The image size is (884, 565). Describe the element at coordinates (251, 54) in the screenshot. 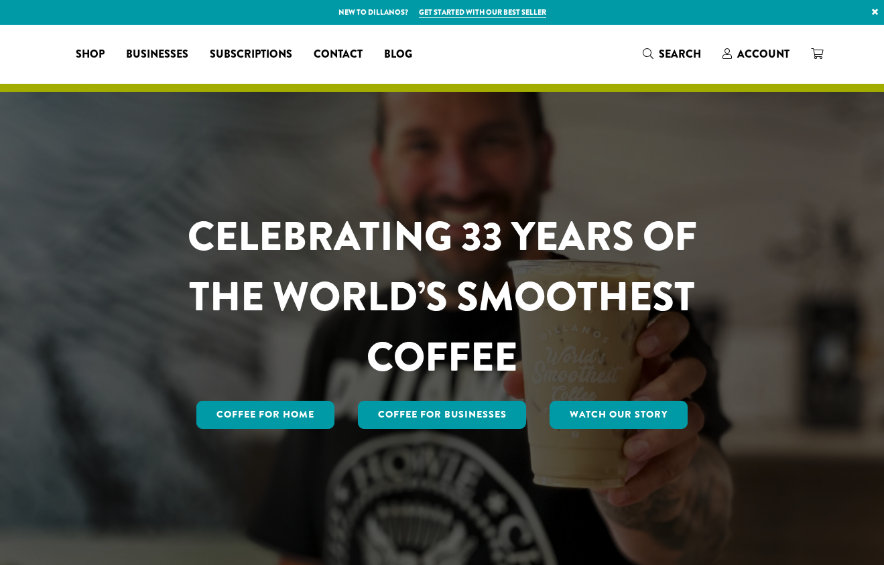

I see `span: Subscriptions` at that location.